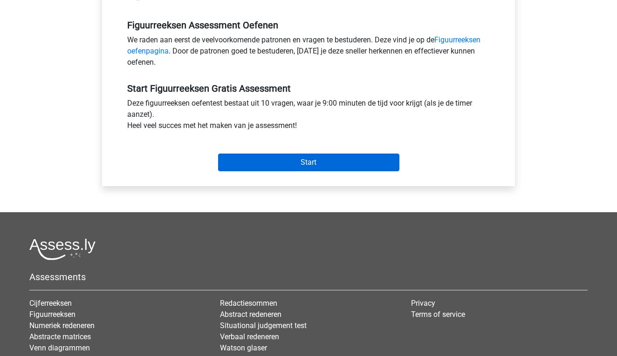  What do you see at coordinates (243, 348) in the screenshot?
I see `a: Watson glaser` at bounding box center [243, 348].